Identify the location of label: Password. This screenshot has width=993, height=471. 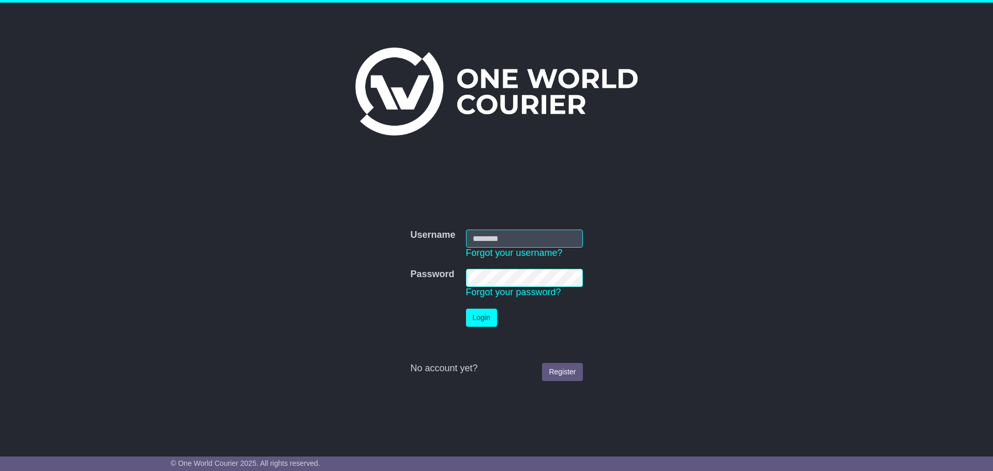
(432, 275).